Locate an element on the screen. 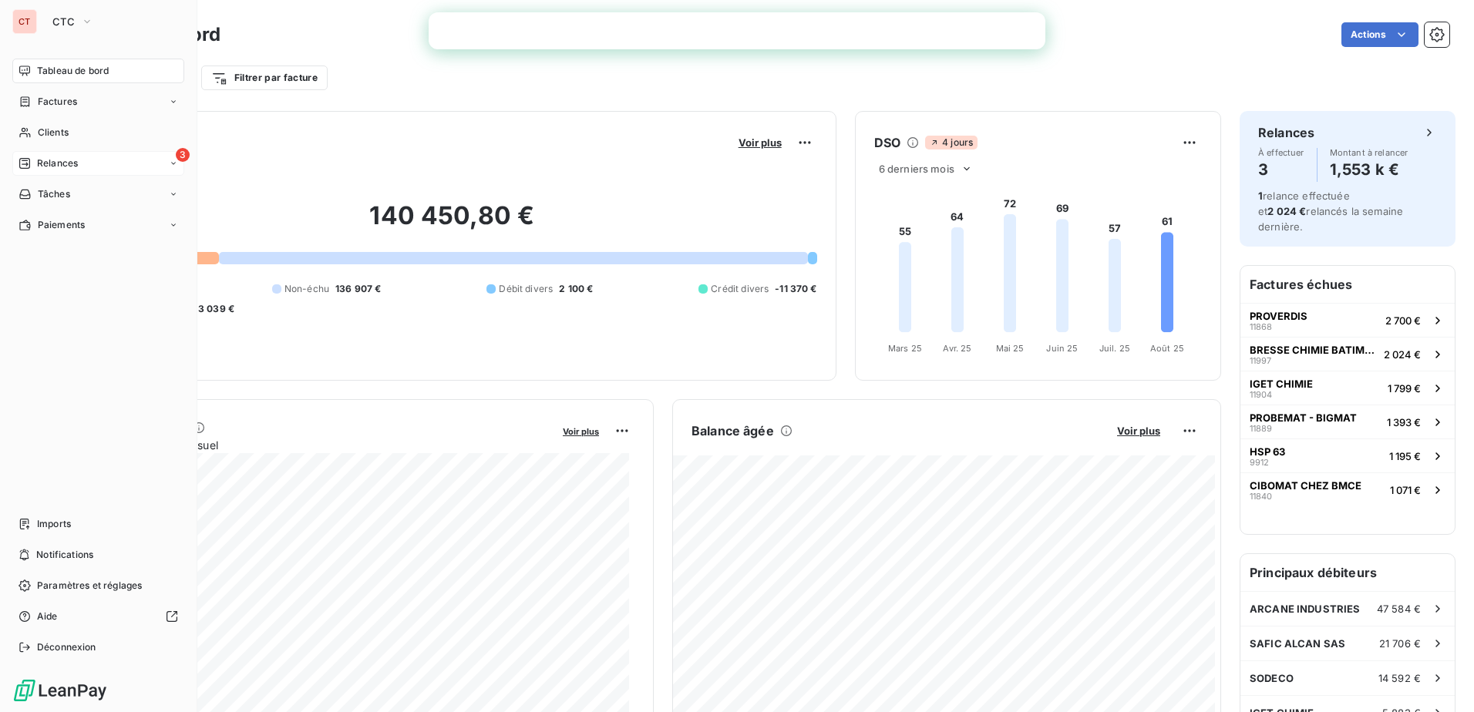 The image size is (1474, 712). a: 3Relances is located at coordinates (98, 163).